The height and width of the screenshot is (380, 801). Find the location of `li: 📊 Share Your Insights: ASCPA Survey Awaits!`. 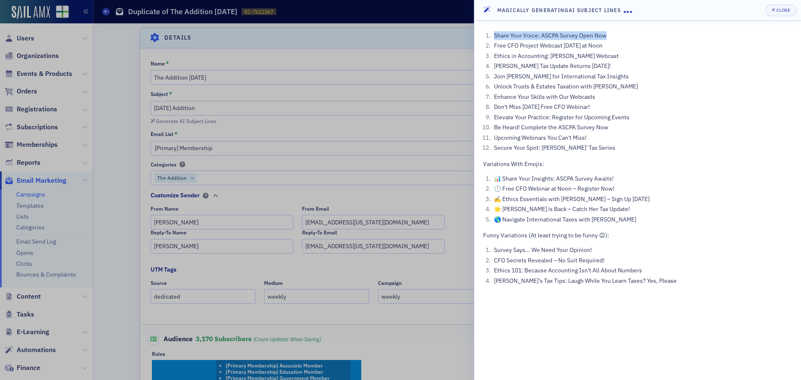

li: 📊 Share Your Insights: ASCPA Survey Awaits! is located at coordinates (642, 179).